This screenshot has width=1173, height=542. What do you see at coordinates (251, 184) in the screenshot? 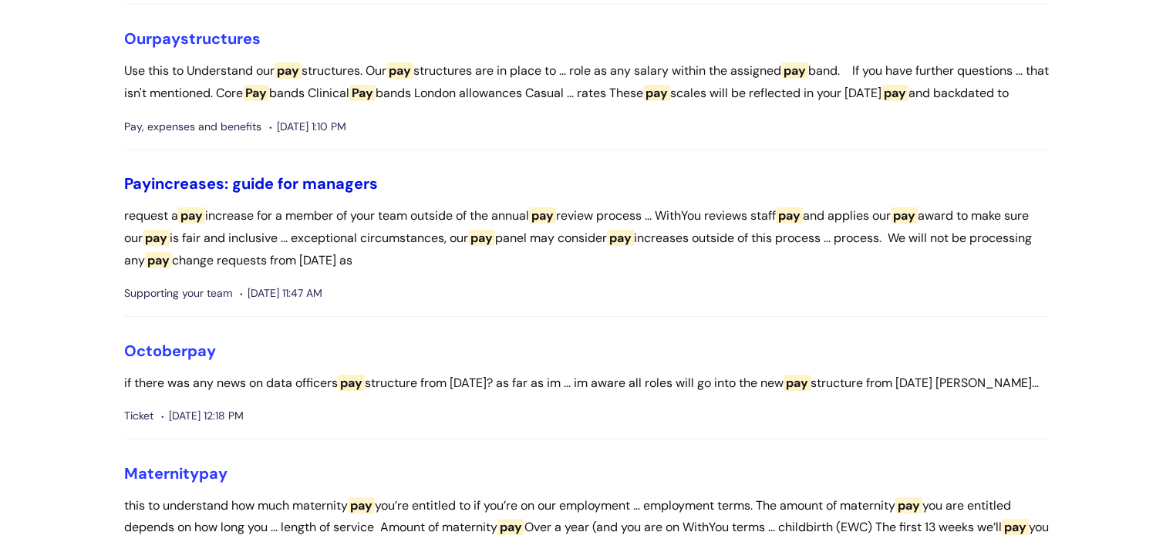
I see `a: Payincreases: guide for managers` at bounding box center [251, 184].